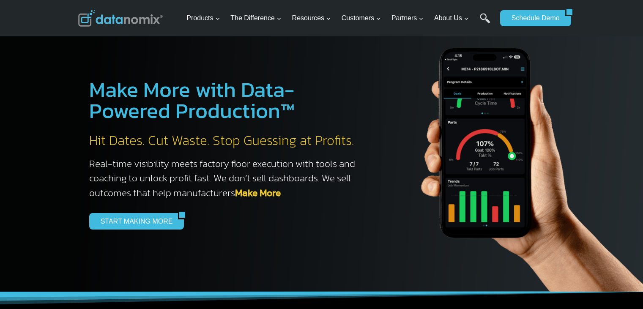 The width and height of the screenshot is (643, 309). Describe the element at coordinates (407, 18) in the screenshot. I see `span: Partners` at that location.